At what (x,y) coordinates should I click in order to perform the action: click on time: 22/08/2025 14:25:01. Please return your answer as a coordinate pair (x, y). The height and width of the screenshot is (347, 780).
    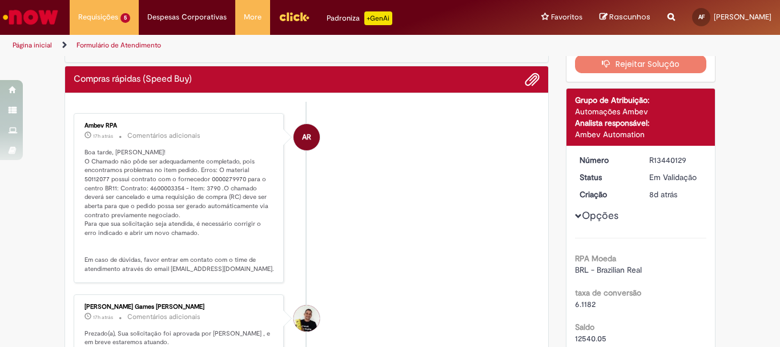
    Looking at the image, I should click on (663, 194).